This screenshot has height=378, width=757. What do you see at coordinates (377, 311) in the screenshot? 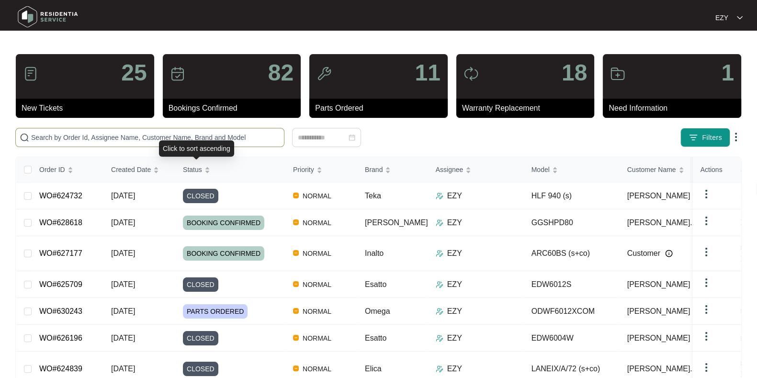
I see `span: Omega` at bounding box center [377, 311].